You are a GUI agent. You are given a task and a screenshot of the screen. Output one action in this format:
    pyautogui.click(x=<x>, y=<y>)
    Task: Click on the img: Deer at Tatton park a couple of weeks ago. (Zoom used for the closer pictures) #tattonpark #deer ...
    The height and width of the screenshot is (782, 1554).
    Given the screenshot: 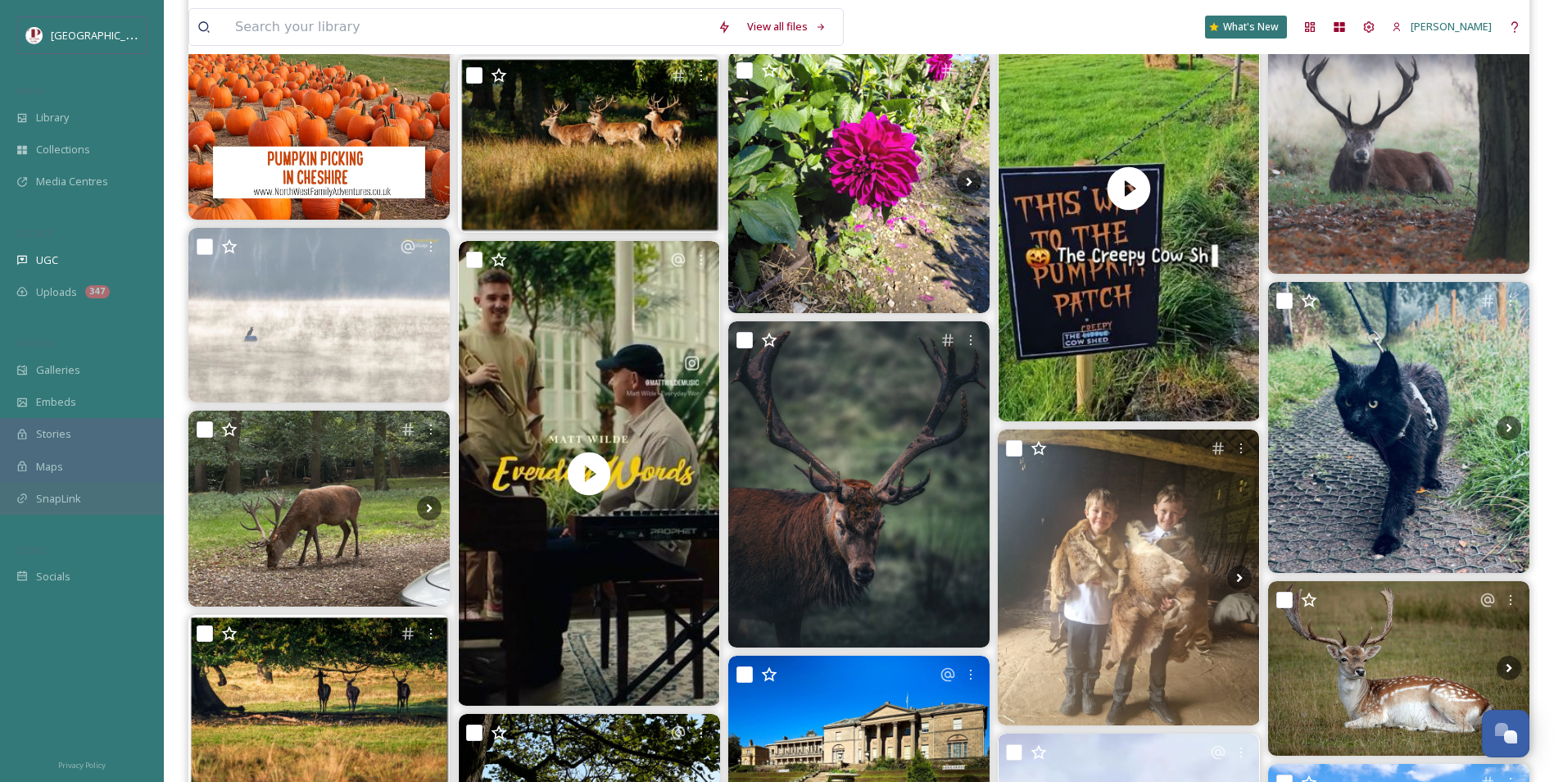 What is the action you would take?
    pyautogui.click(x=319, y=508)
    